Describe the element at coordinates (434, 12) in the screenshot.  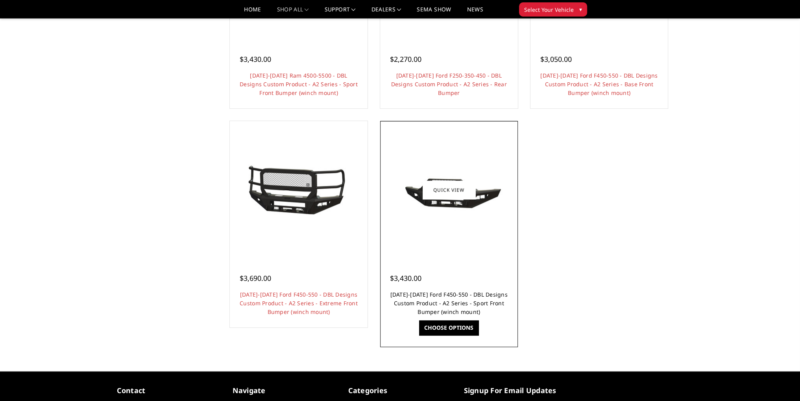
I see `a: SEMA Show` at that location.